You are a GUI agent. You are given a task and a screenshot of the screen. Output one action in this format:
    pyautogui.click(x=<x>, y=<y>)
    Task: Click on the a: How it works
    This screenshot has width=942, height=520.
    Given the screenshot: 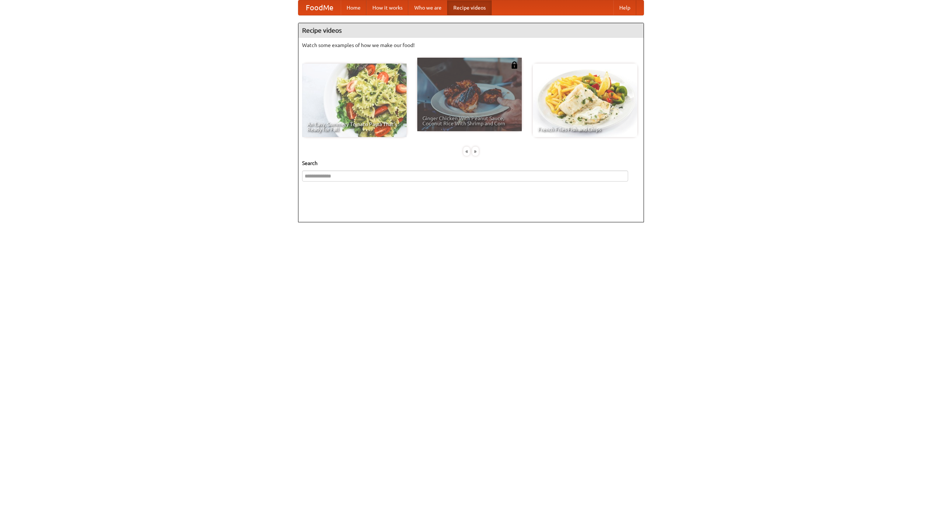 What is the action you would take?
    pyautogui.click(x=387, y=8)
    